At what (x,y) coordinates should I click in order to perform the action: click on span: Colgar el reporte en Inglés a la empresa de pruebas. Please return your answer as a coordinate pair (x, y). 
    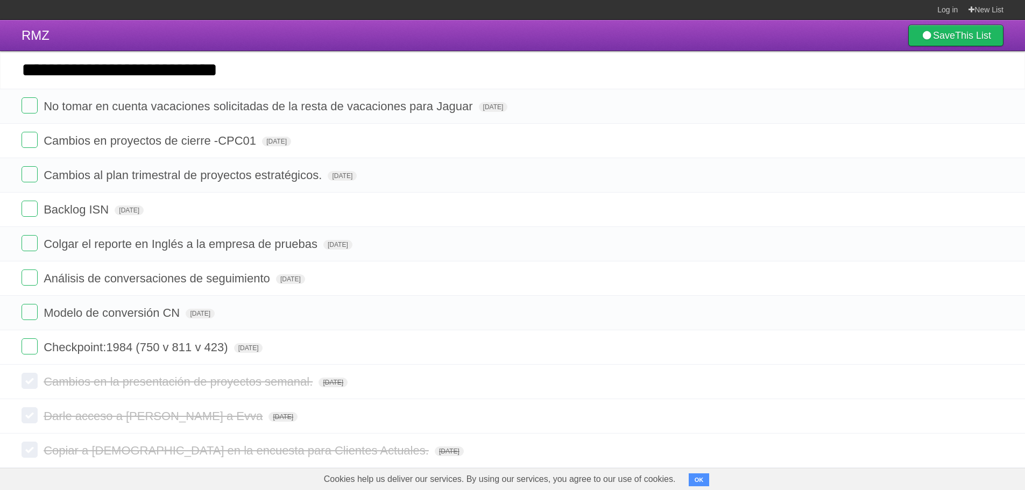
    Looking at the image, I should click on (182, 244).